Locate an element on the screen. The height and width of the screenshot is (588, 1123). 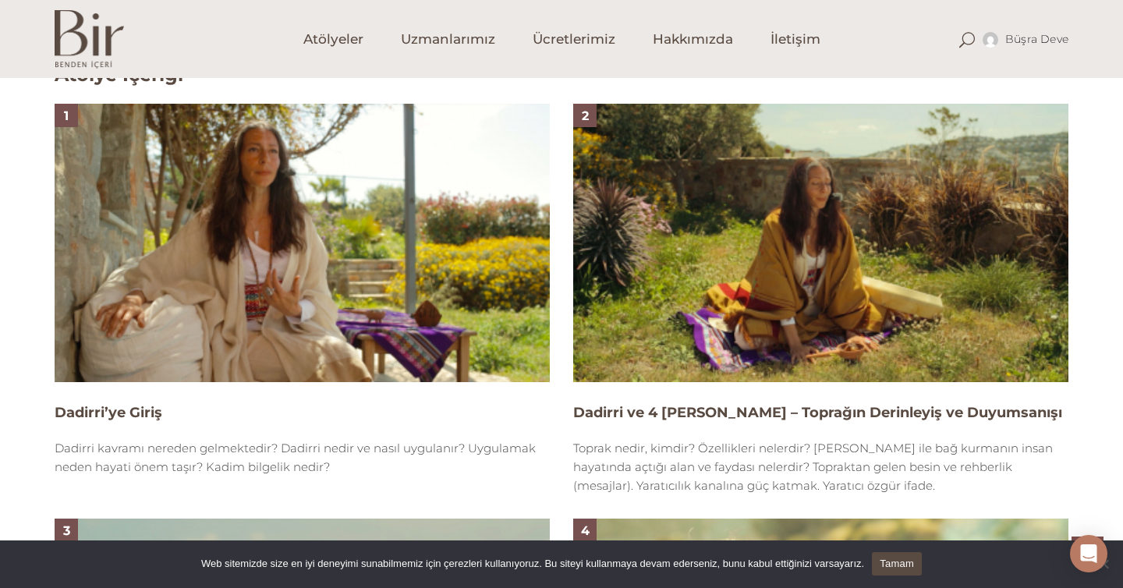
div: Dadirri kavramı nereden gelmektedir? Dadirri nedir ve nasıl uygulanır? Uygulamak neden hayati öne... is located at coordinates (302, 458).